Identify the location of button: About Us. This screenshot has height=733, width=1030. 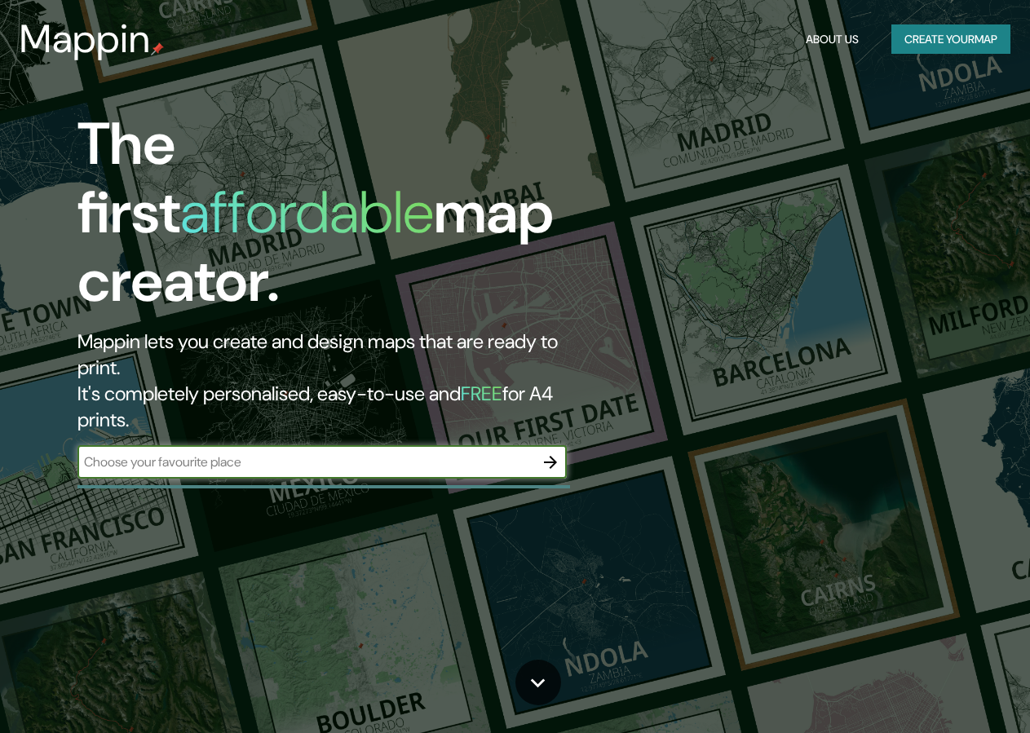
(832, 39).